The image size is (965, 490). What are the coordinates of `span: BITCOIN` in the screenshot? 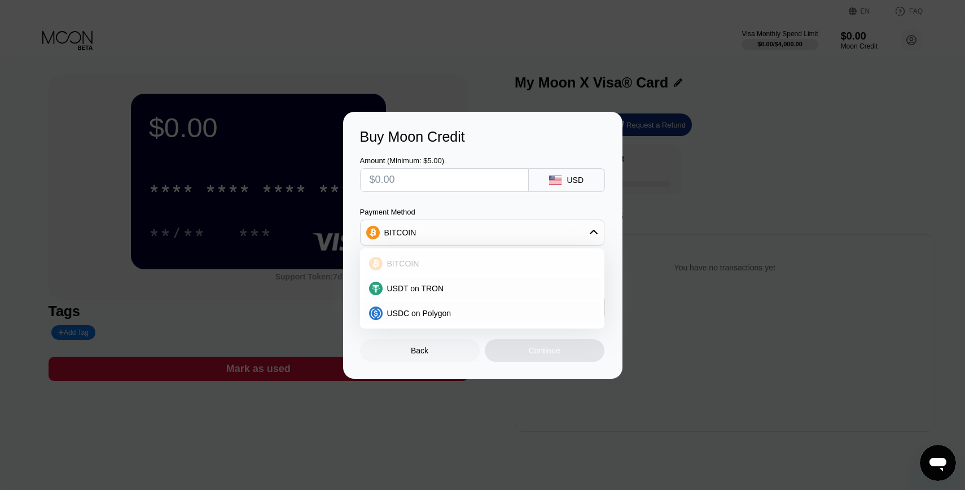 It's located at (403, 264).